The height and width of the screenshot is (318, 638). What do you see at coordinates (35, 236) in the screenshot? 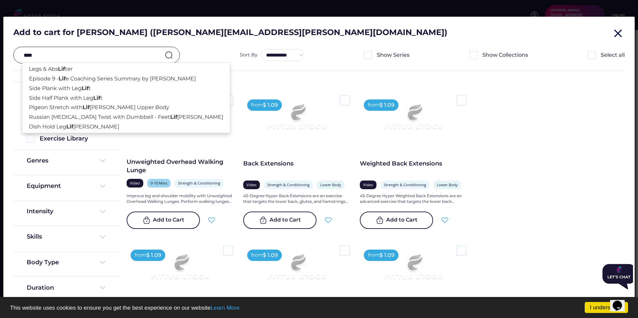
I see `div: Skills` at bounding box center [35, 236].